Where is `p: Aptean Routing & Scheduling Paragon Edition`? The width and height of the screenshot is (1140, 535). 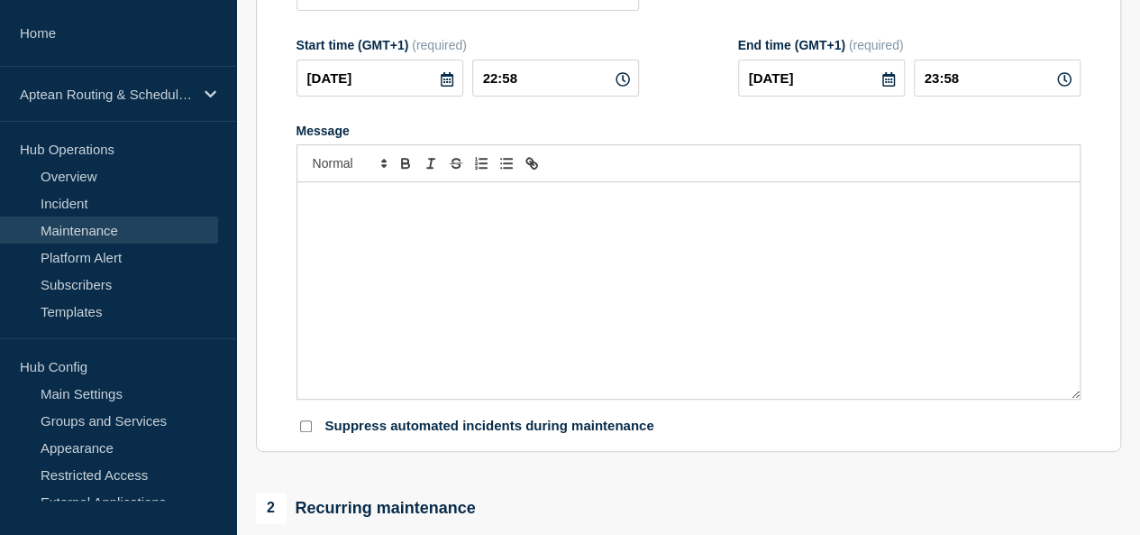
p: Aptean Routing & Scheduling Paragon Edition is located at coordinates (106, 94).